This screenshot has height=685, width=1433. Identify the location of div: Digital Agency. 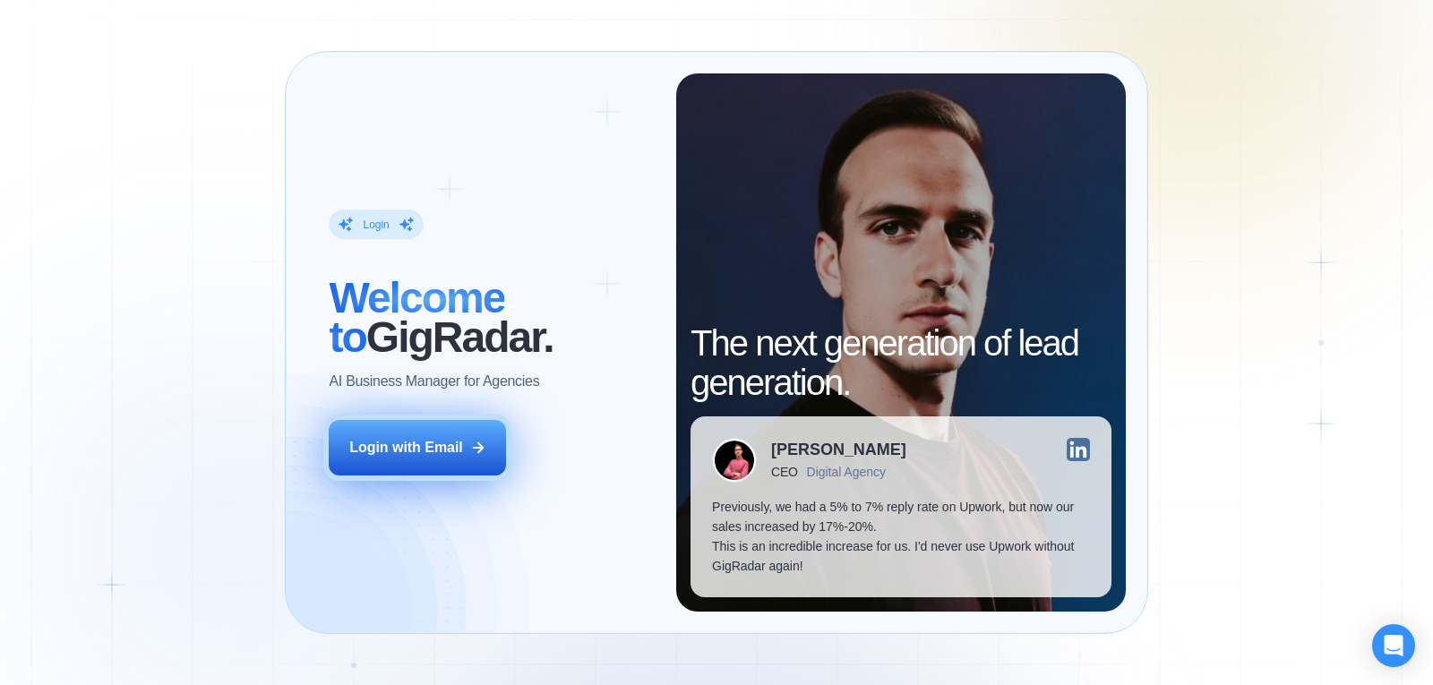
(846, 472).